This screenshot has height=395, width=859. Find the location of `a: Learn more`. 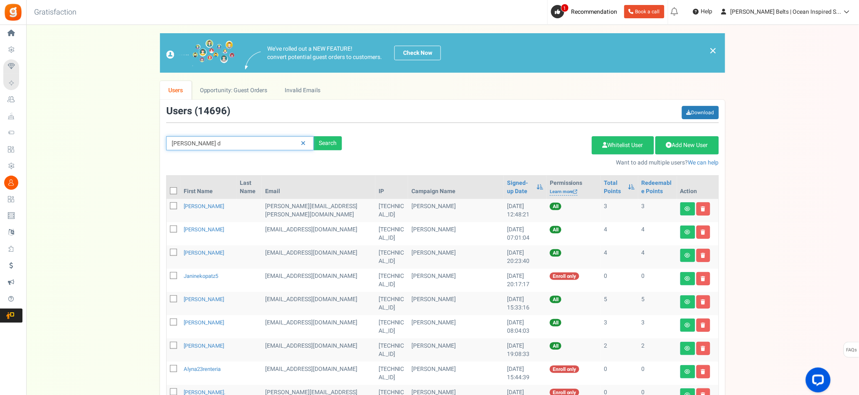

a: Learn more is located at coordinates (563, 192).